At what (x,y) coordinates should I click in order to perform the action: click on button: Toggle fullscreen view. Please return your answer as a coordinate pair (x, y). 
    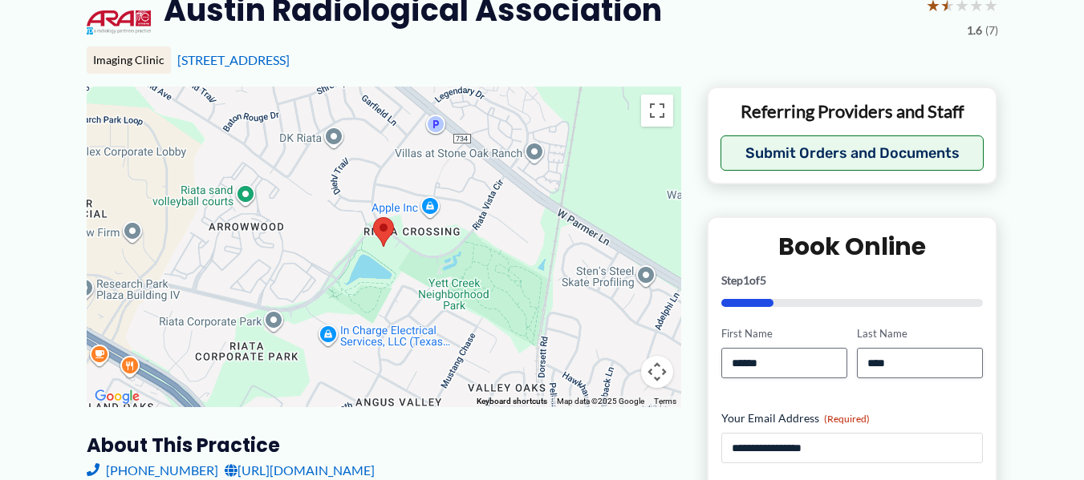
    Looking at the image, I should click on (657, 111).